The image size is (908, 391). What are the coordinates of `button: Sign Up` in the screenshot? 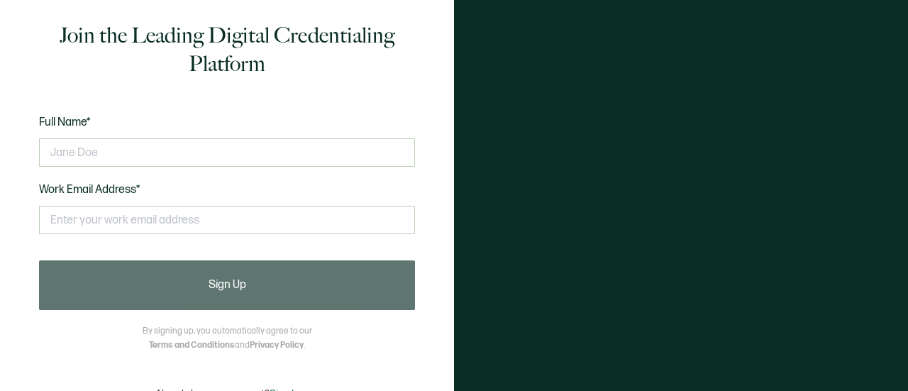 It's located at (227, 285).